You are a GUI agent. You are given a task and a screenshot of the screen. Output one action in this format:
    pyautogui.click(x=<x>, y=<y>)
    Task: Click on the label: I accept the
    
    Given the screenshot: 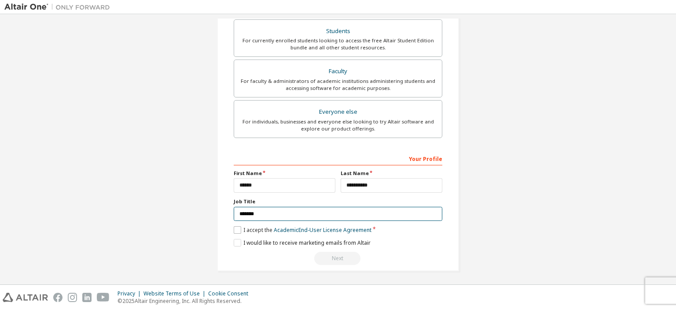 What is the action you would take?
    pyautogui.click(x=302, y=229)
    